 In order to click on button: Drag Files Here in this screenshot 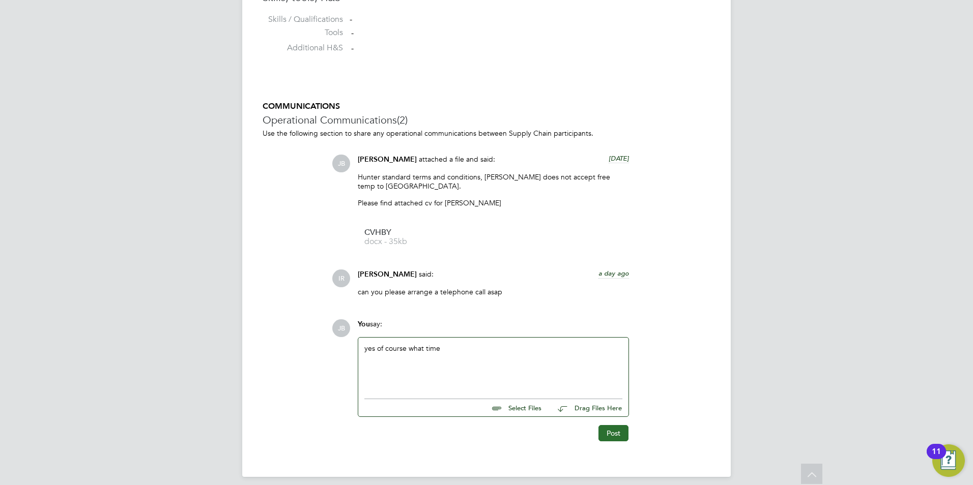, I will do `click(586, 408)`.